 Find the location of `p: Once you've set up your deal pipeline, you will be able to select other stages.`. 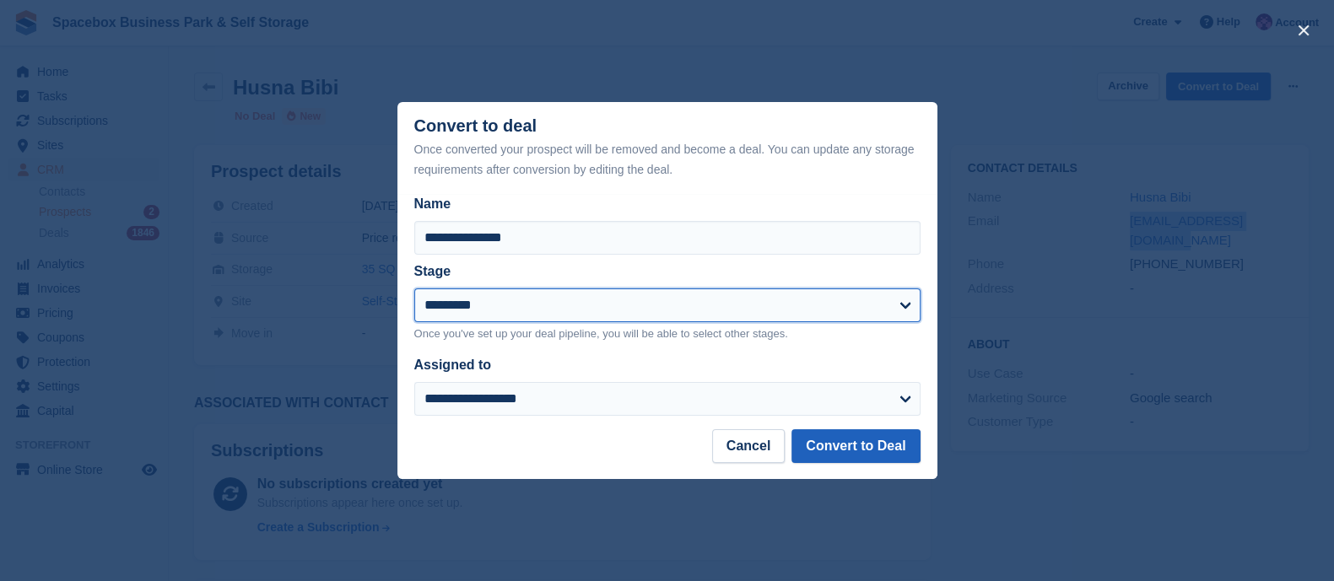

p: Once you've set up your deal pipeline, you will be able to select other stages. is located at coordinates (668, 334).